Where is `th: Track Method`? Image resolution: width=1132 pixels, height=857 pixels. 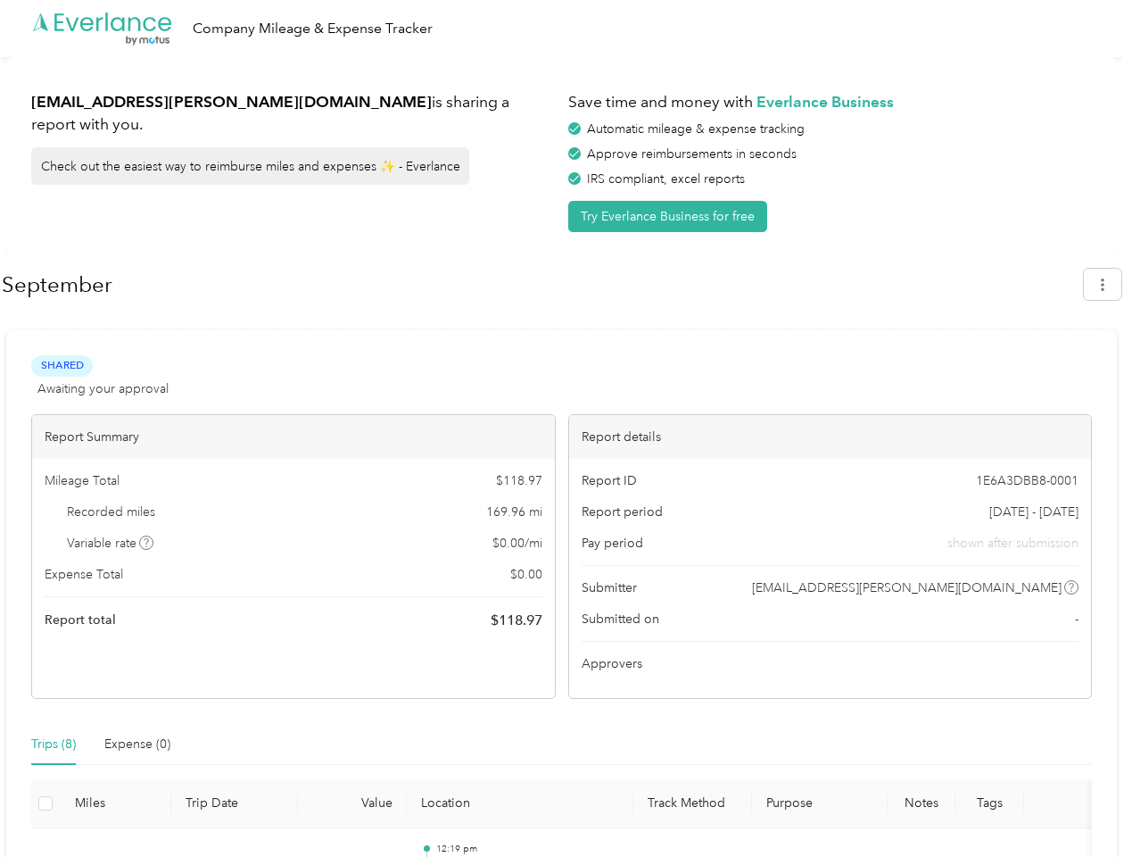
th: Track Method is located at coordinates (692, 803).